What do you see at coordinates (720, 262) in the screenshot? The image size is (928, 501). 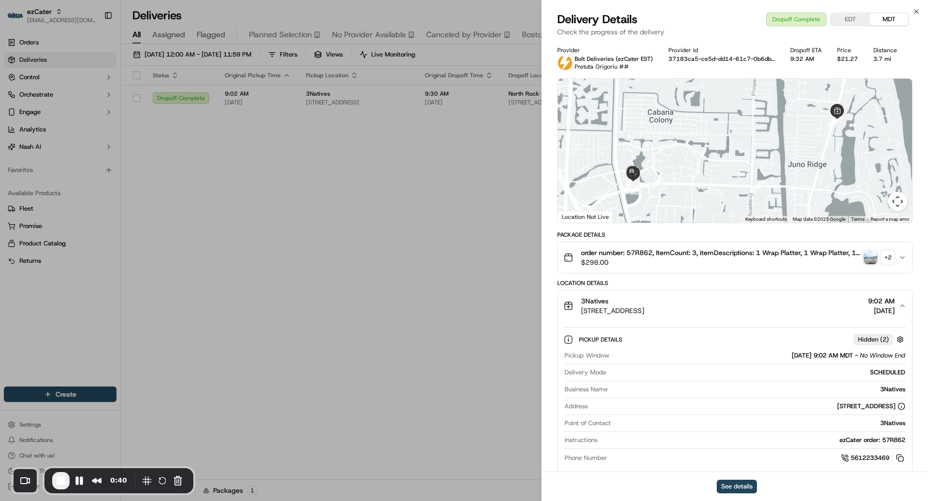 I see `span: $298.00` at bounding box center [720, 262].